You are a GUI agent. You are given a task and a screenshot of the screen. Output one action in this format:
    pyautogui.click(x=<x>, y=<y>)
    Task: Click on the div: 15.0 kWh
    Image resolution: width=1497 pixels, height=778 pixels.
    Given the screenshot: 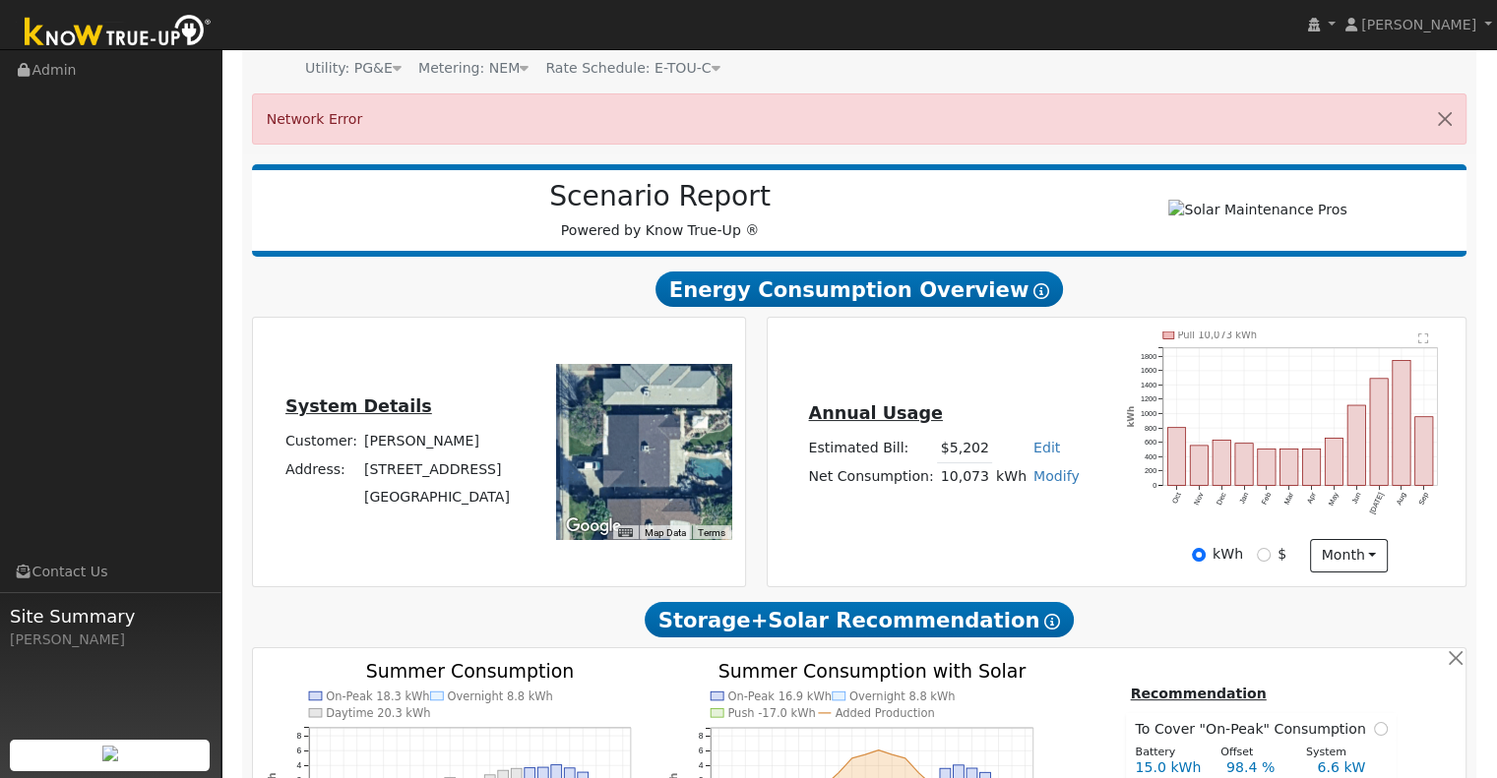 What is the action you would take?
    pyautogui.click(x=1170, y=768)
    